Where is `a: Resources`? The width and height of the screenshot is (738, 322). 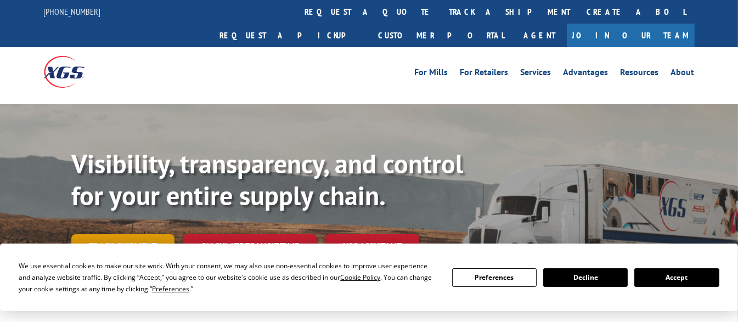
a: Resources is located at coordinates (640, 74).